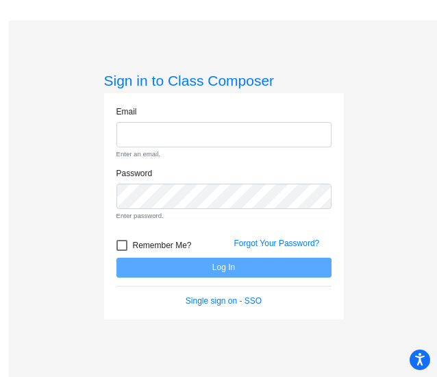 The height and width of the screenshot is (377, 437). I want to click on label: Email, so click(127, 112).